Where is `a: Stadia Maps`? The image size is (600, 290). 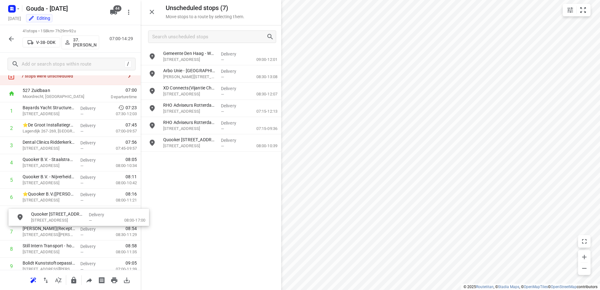
a: Stadia Maps is located at coordinates (509, 287).